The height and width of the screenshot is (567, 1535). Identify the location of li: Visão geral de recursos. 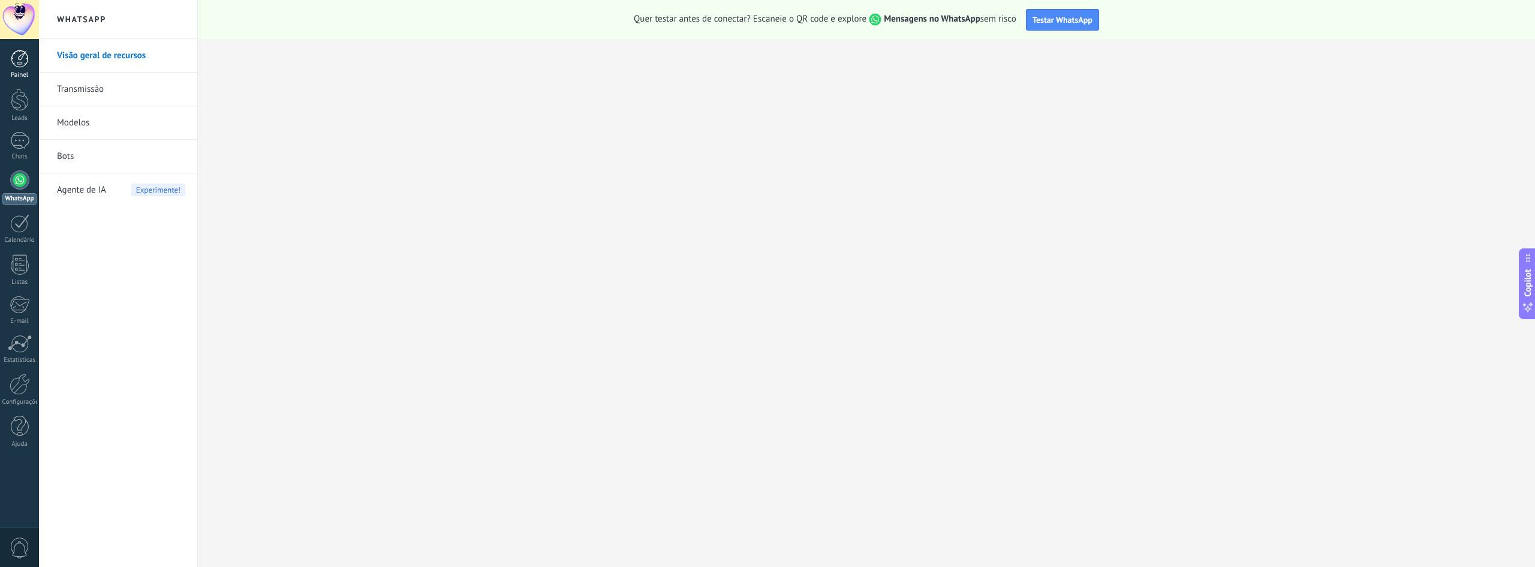
(118, 56).